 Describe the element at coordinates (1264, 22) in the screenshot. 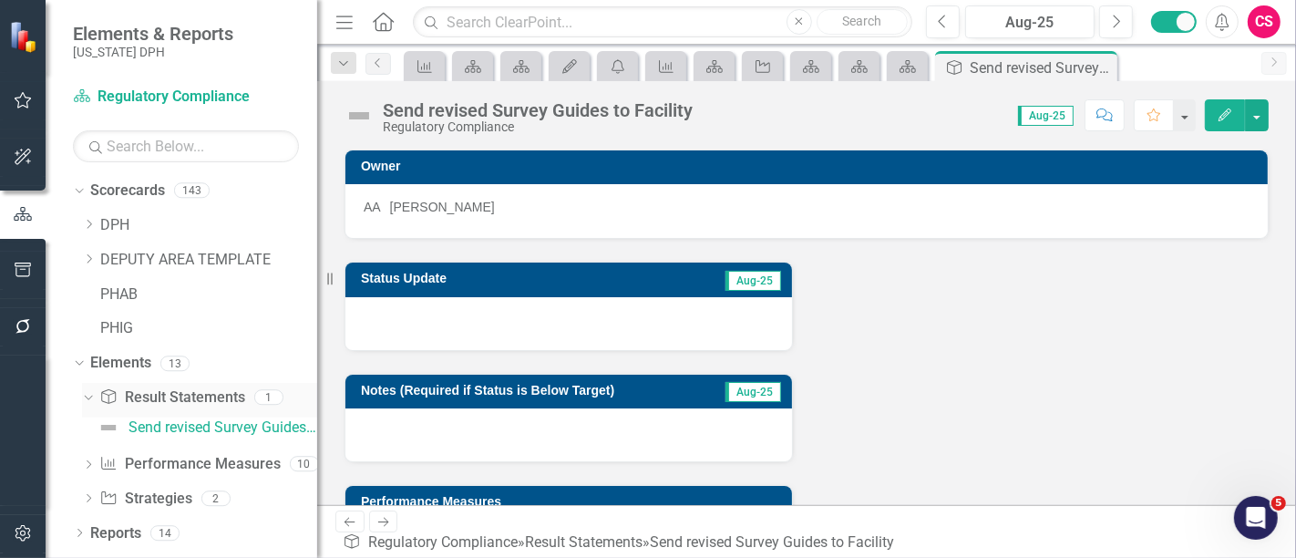

I see `div: CS` at that location.